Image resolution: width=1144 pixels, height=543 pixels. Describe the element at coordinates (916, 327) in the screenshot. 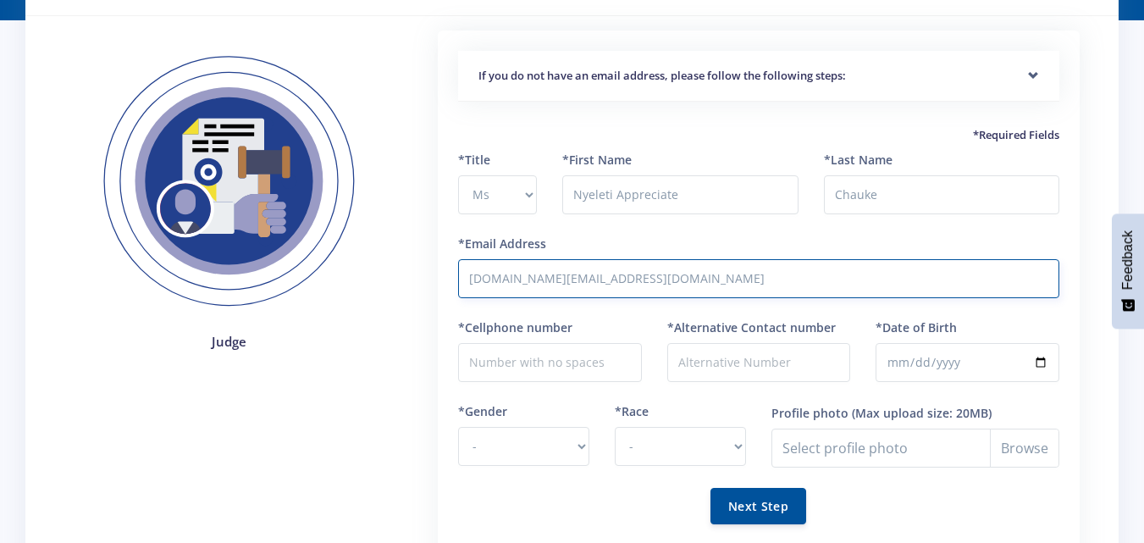

I see `label: *Date of Birth` at that location.